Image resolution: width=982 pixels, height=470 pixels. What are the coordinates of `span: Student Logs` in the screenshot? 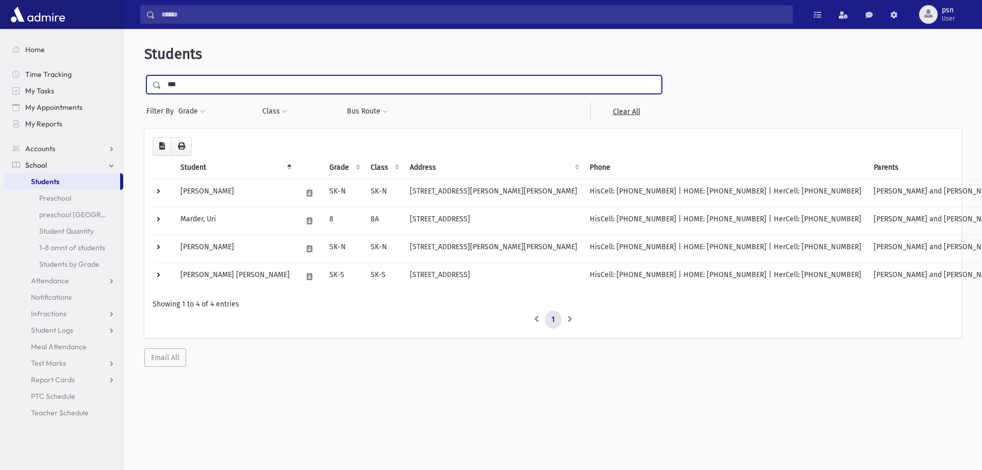 It's located at (52, 330).